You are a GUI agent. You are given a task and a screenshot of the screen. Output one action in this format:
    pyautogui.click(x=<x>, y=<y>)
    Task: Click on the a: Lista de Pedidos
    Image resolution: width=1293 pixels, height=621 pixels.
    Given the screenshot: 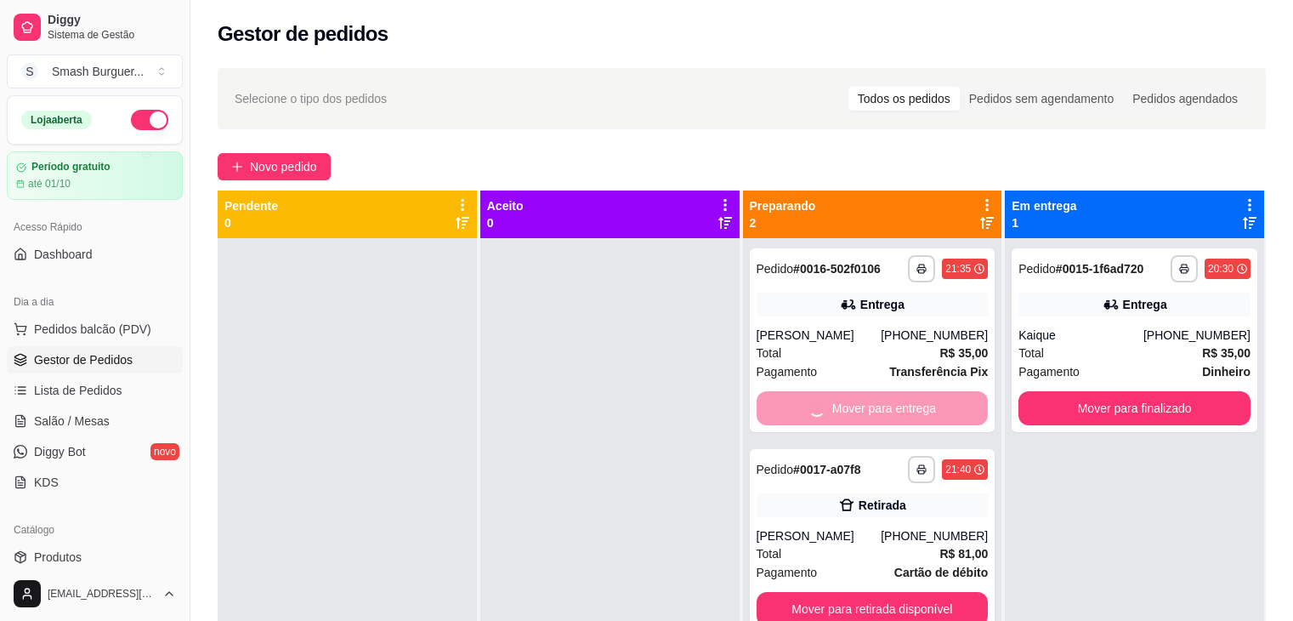 What is the action you would take?
    pyautogui.click(x=94, y=390)
    